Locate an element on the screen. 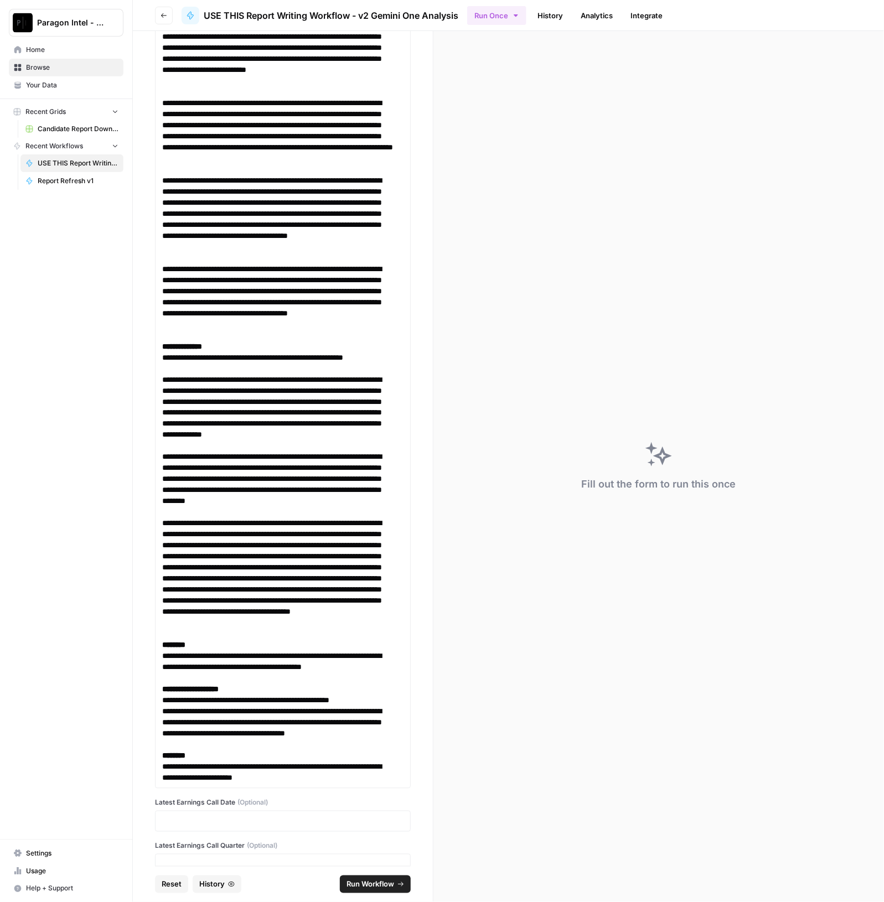  a: Integrate is located at coordinates (646, 15).